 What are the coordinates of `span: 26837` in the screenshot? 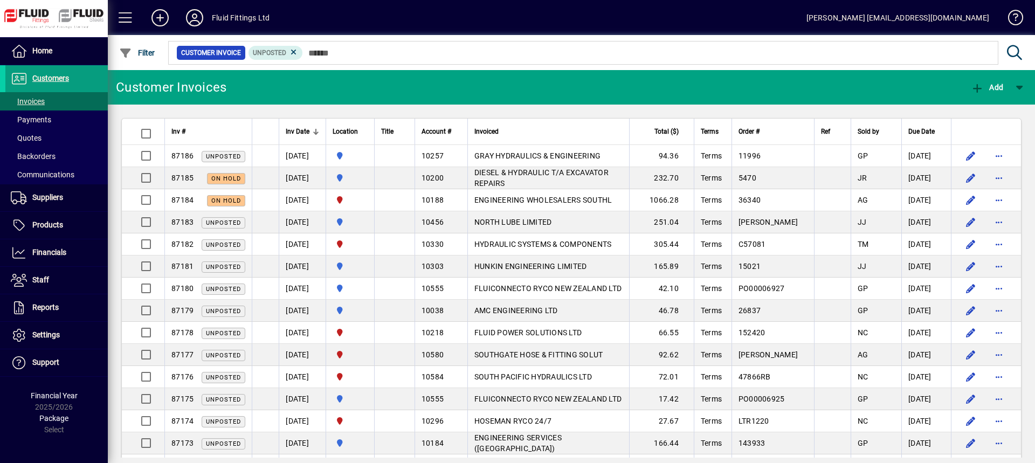 It's located at (749, 311).